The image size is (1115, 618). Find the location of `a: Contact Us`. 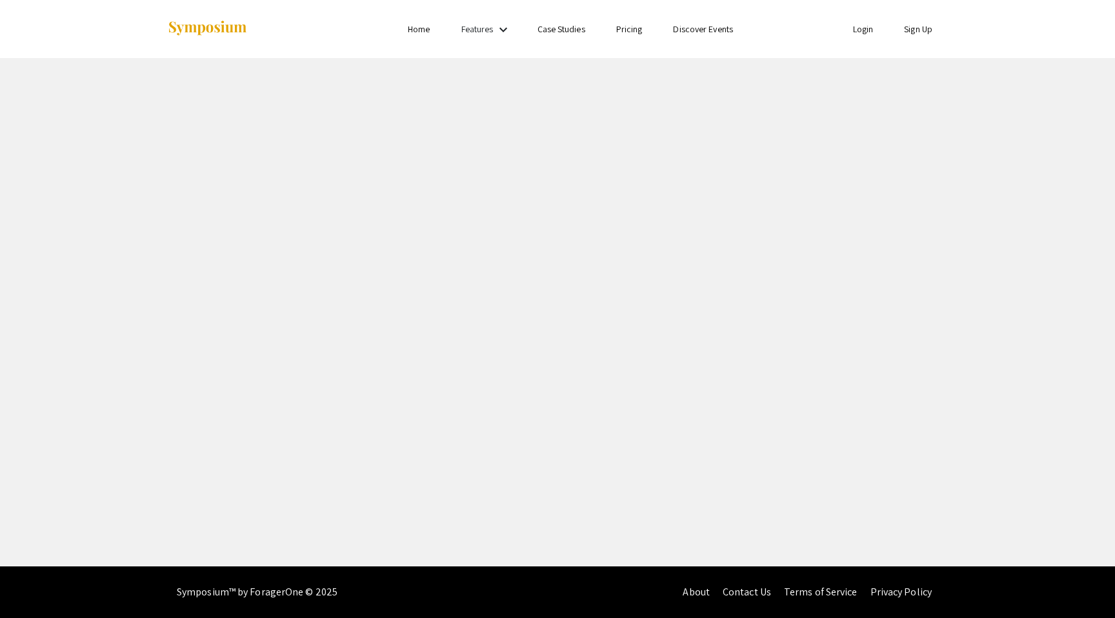

a: Contact Us is located at coordinates (747, 592).